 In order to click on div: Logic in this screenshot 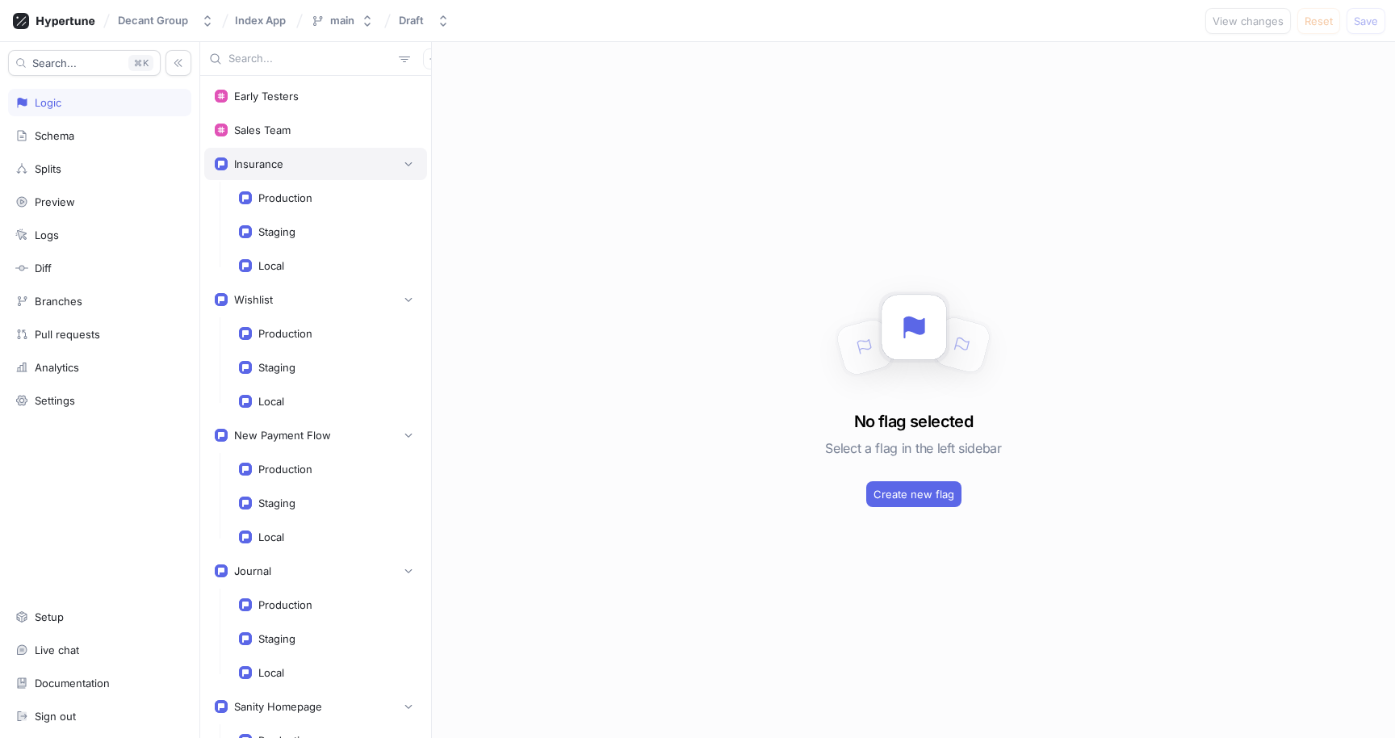, I will do `click(48, 102)`.